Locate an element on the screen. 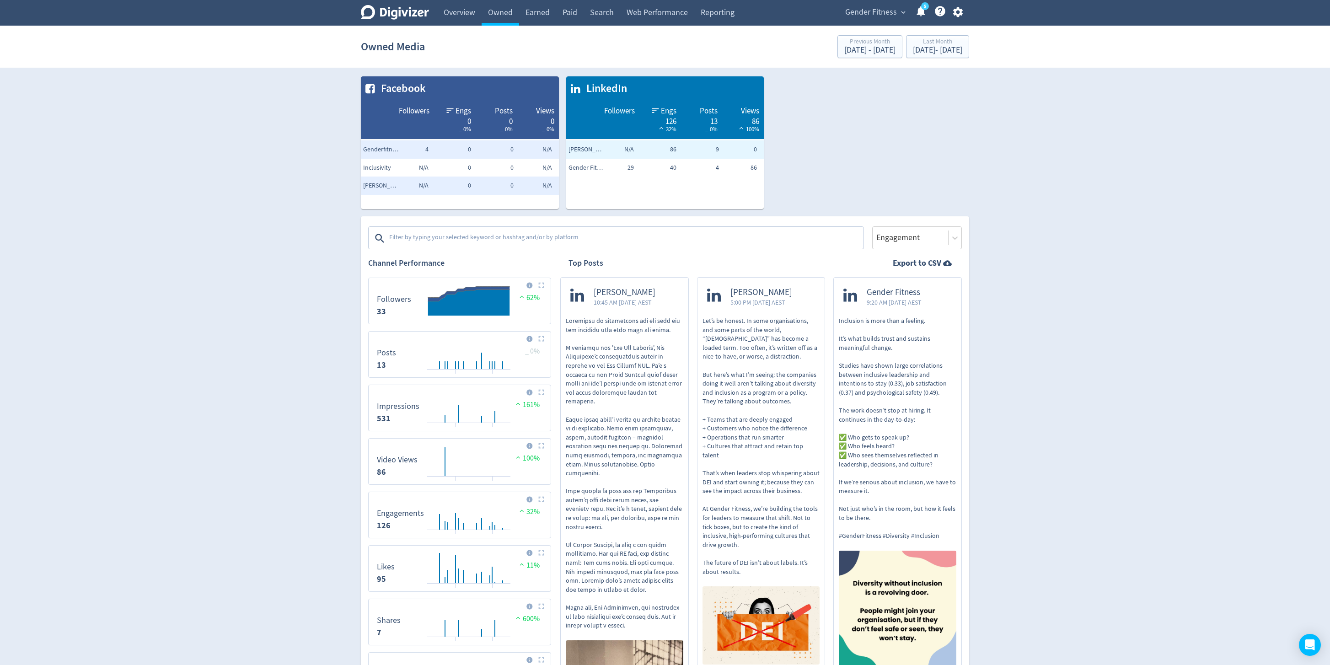 This screenshot has width=1330, height=665. span: 62% is located at coordinates (528, 298).